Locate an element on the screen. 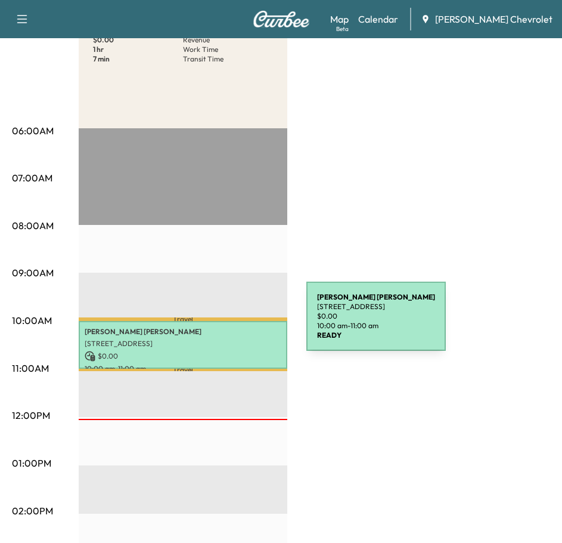 The width and height of the screenshot is (562, 543). p: 12:00PM is located at coordinates (31, 415).